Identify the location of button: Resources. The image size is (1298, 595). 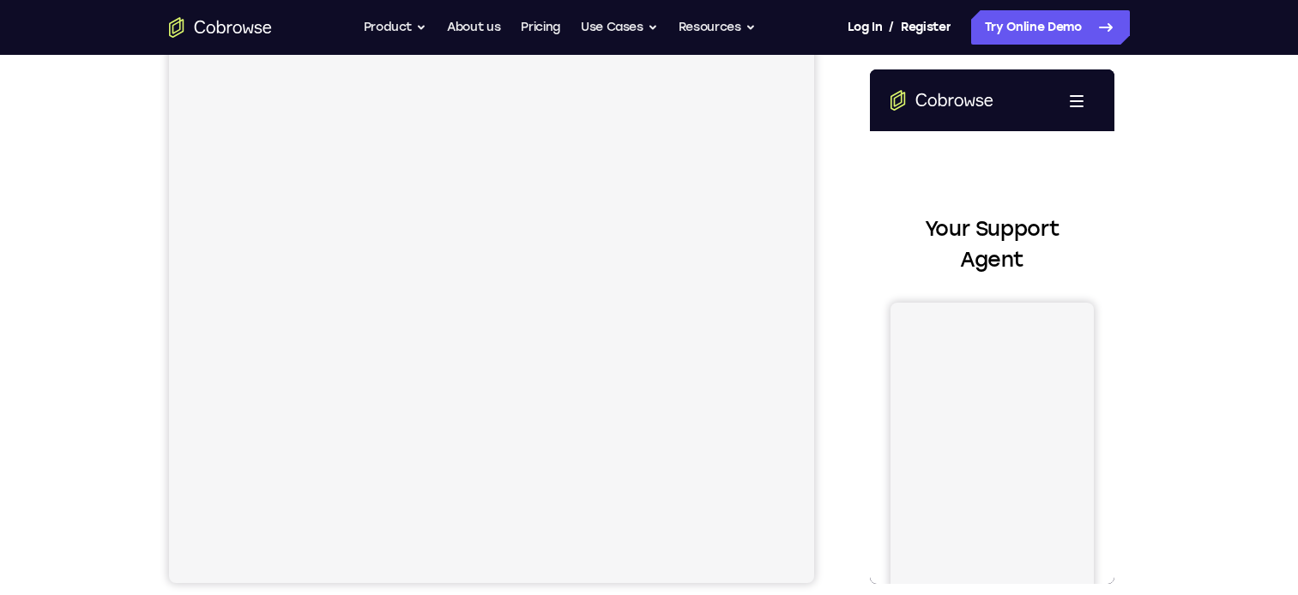
(717, 27).